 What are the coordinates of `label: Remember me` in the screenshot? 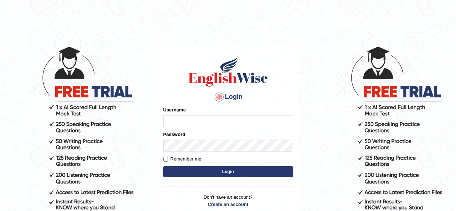 It's located at (182, 159).